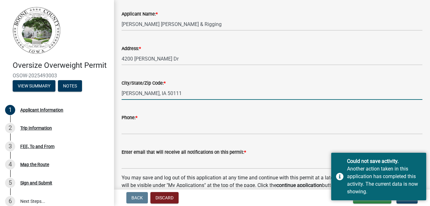 Image resolution: width=430 pixels, height=206 pixels. Describe the element at coordinates (37, 146) in the screenshot. I see `div: FEE, To and From` at that location.